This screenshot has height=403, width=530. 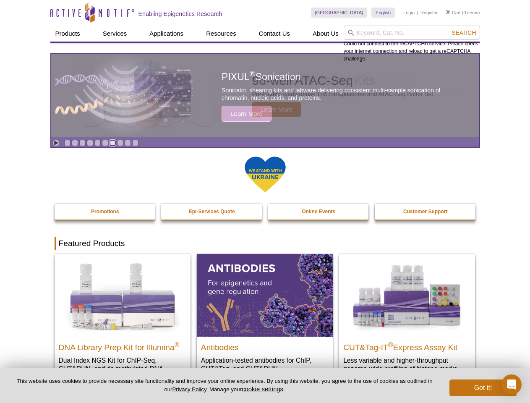 I want to click on a: Login, so click(x=409, y=13).